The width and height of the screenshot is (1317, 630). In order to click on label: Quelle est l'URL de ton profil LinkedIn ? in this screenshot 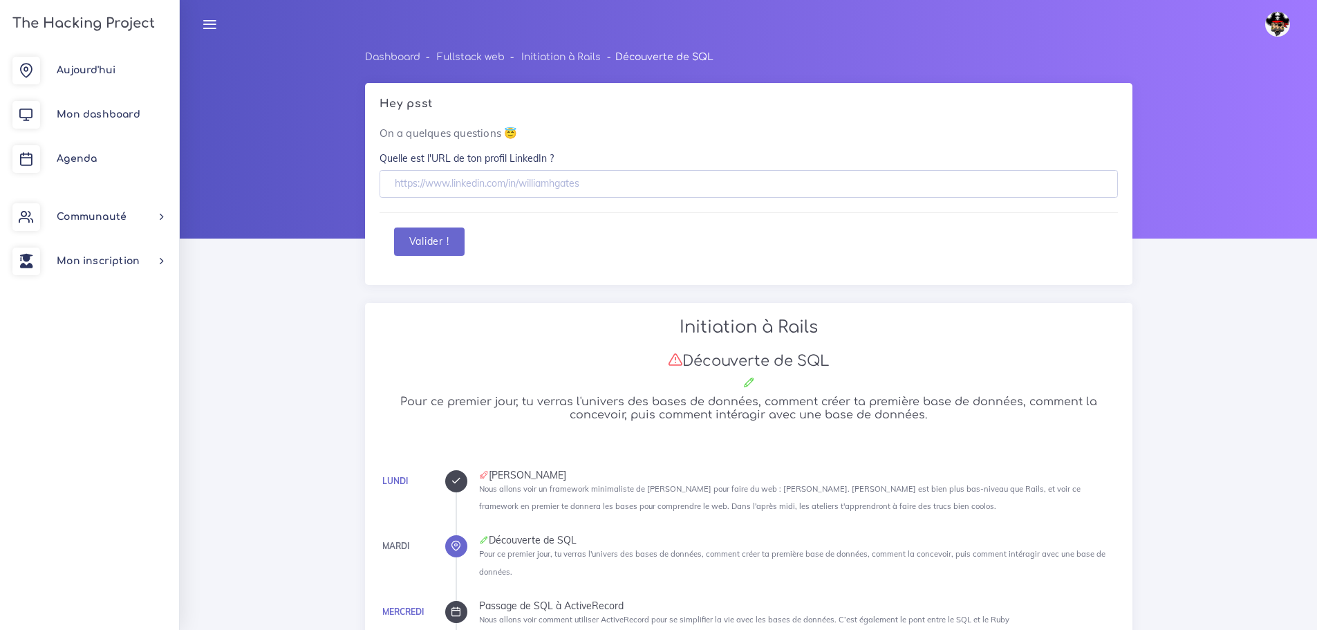, I will do `click(467, 158)`.